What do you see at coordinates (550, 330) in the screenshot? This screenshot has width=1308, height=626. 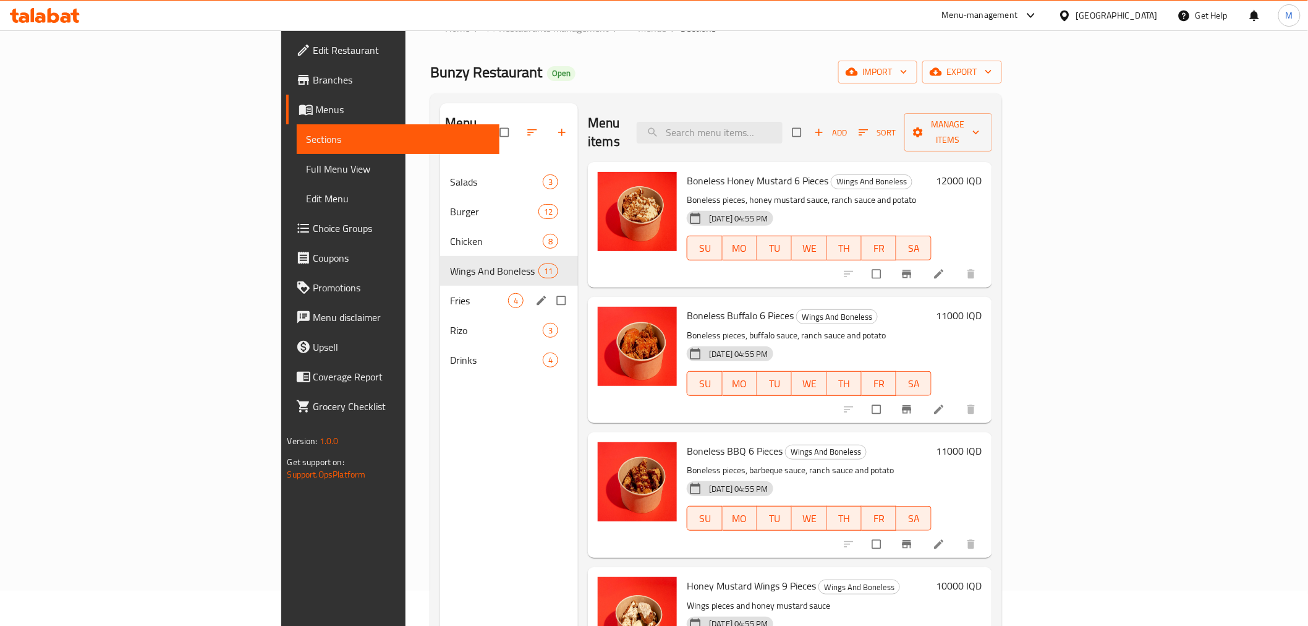 I see `span: 3` at bounding box center [550, 330].